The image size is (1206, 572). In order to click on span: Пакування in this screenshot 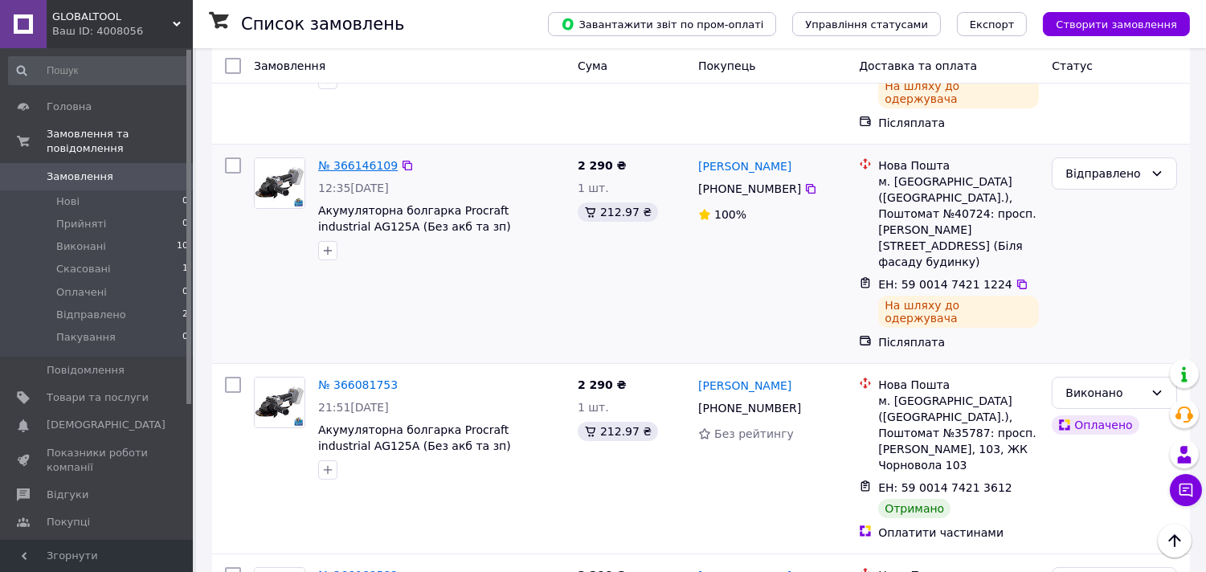, I will do `click(86, 337)`.